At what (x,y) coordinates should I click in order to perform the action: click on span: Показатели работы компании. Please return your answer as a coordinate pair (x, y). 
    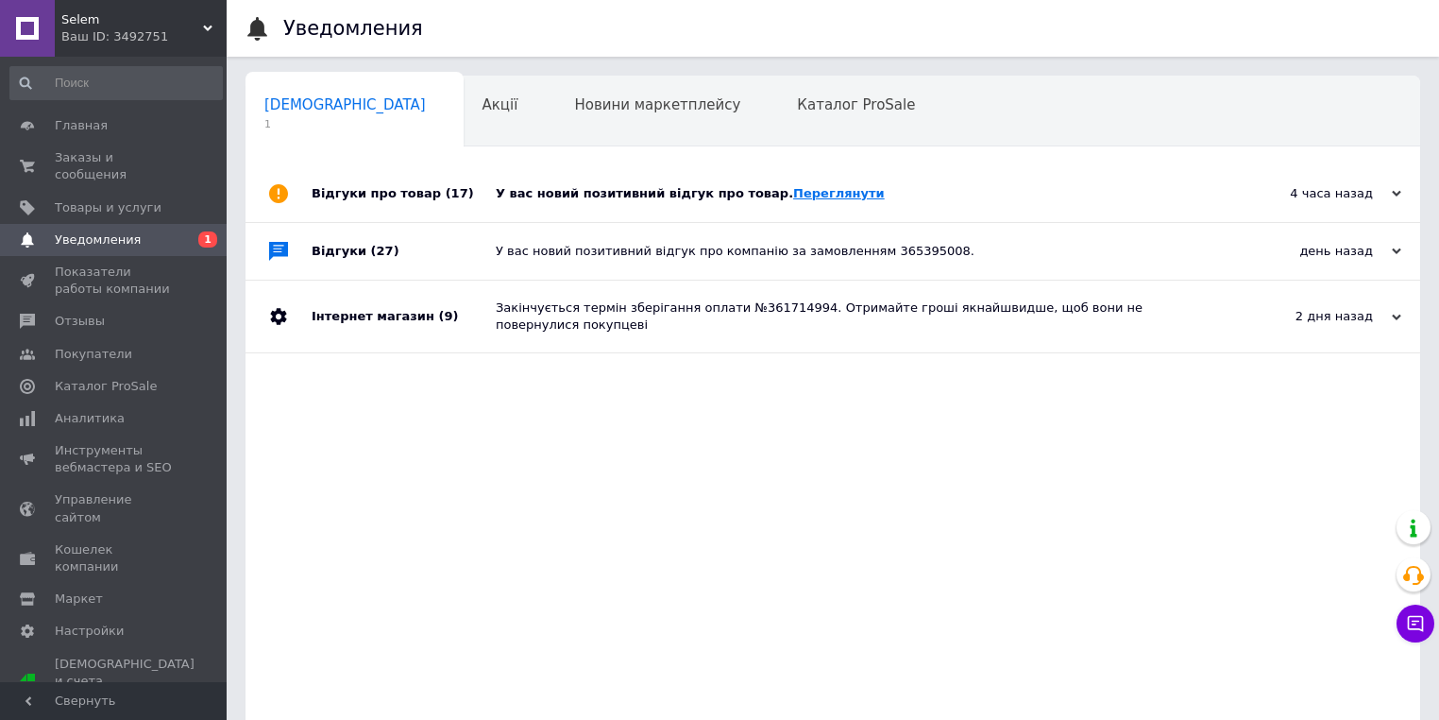
    Looking at the image, I should click on (114, 281).